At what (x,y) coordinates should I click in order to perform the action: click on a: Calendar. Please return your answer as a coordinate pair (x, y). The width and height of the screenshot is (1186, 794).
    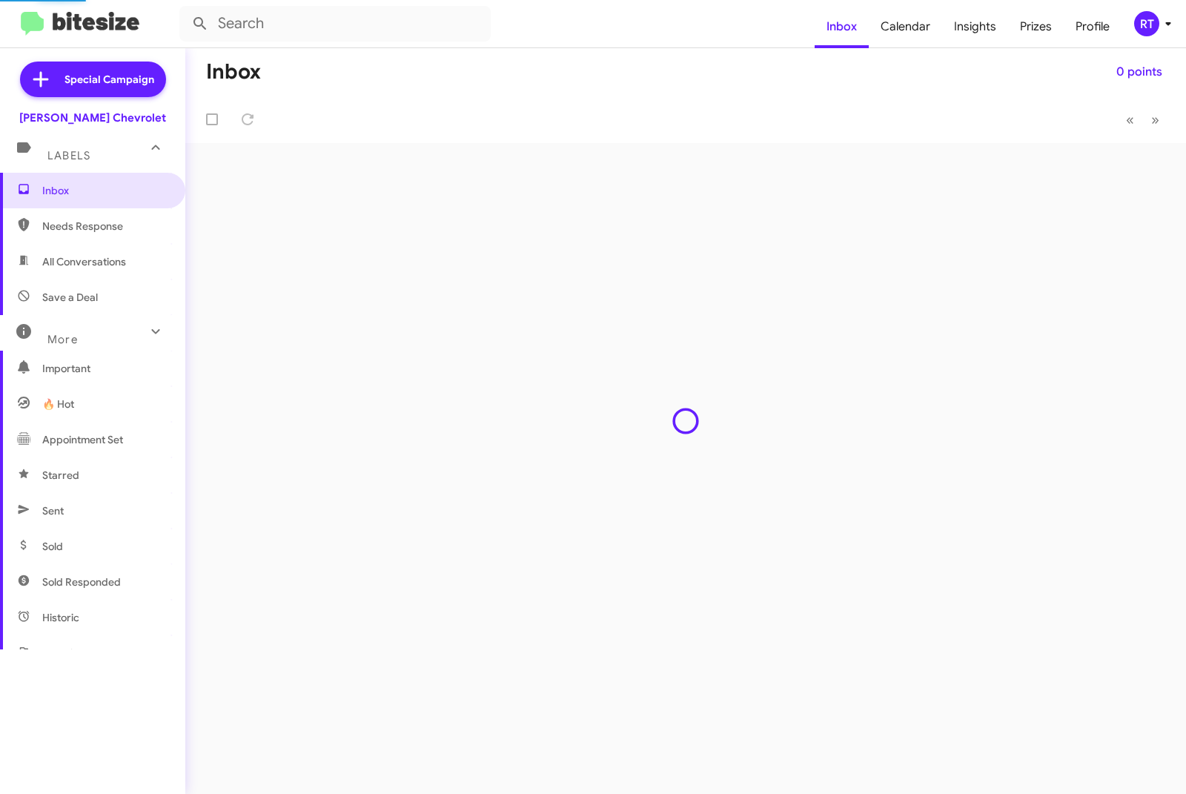
    Looking at the image, I should click on (905, 27).